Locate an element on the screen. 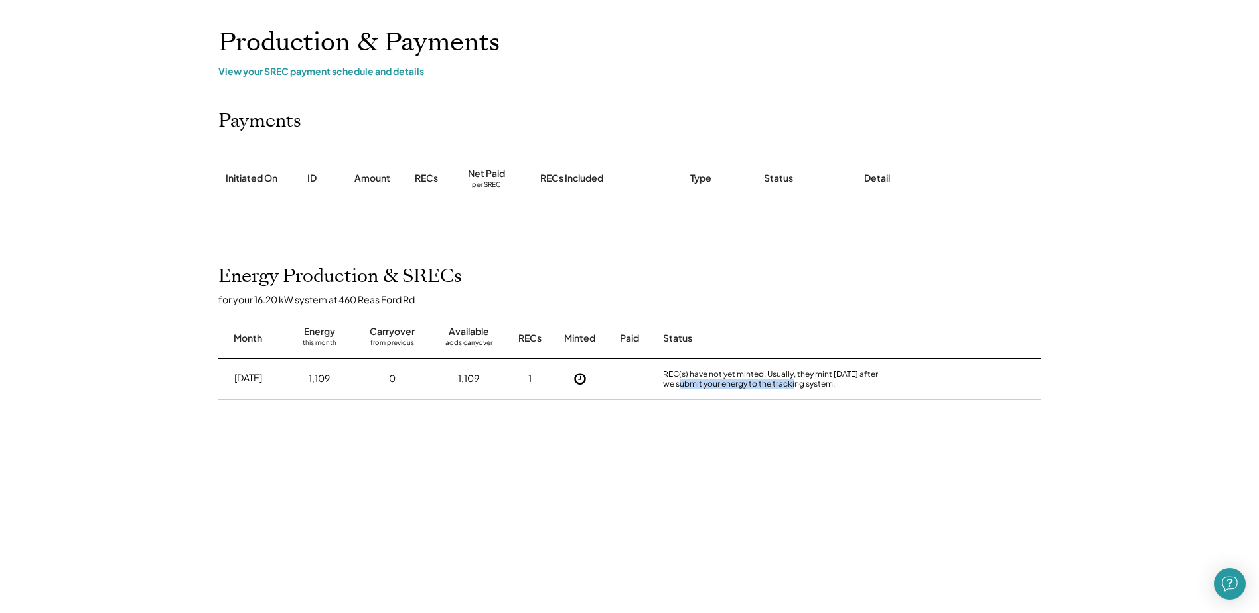  div: 1 is located at coordinates (530, 379).